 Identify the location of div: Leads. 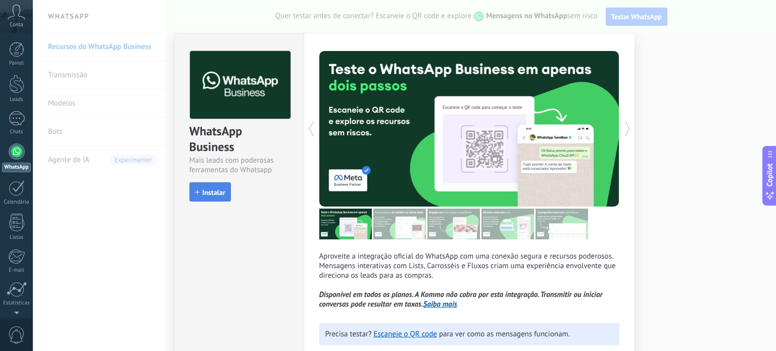
(17, 100).